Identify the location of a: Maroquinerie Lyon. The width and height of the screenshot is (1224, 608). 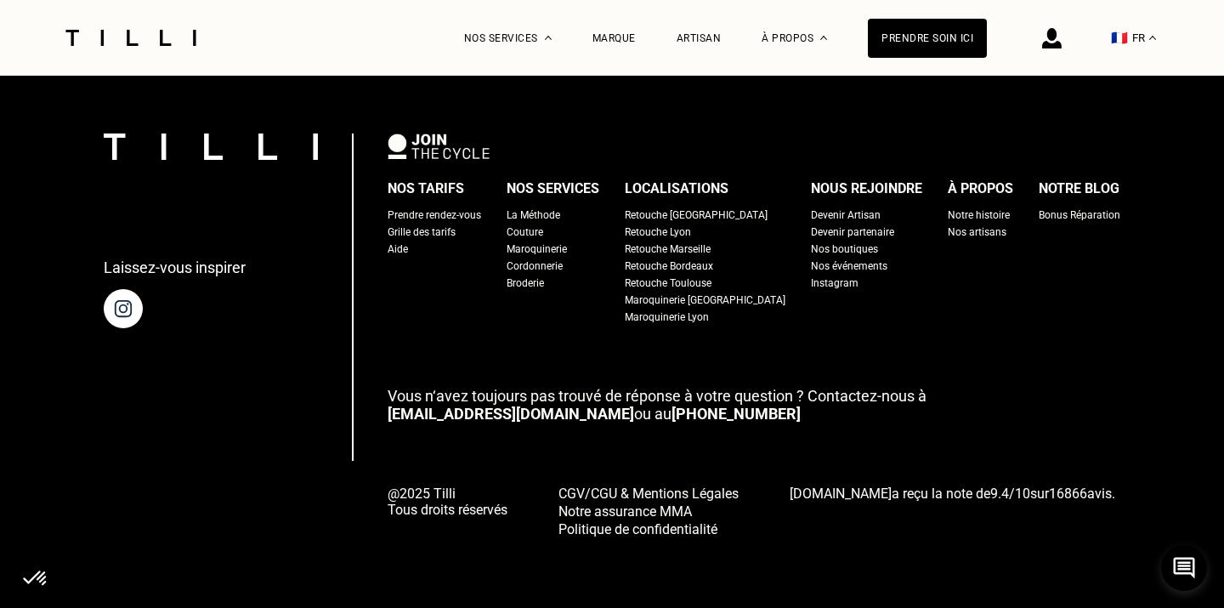
(667, 317).